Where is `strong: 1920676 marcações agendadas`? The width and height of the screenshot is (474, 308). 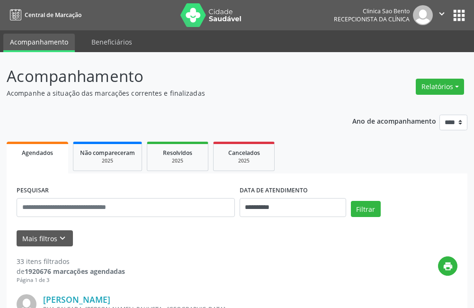 strong: 1920676 marcações agendadas is located at coordinates (75, 271).